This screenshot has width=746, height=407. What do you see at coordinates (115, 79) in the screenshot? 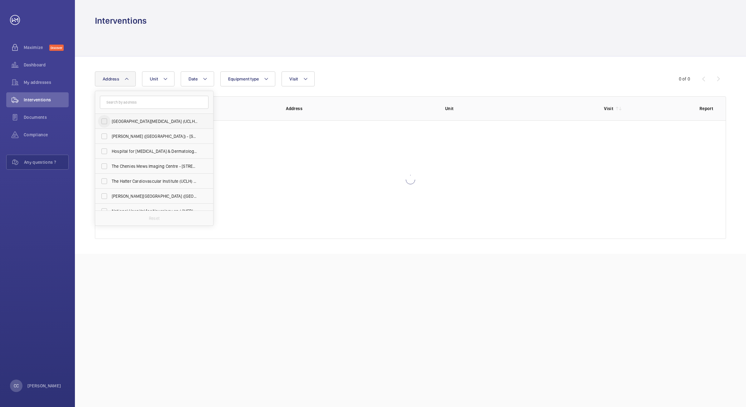
I see `button: Address` at bounding box center [115, 79].